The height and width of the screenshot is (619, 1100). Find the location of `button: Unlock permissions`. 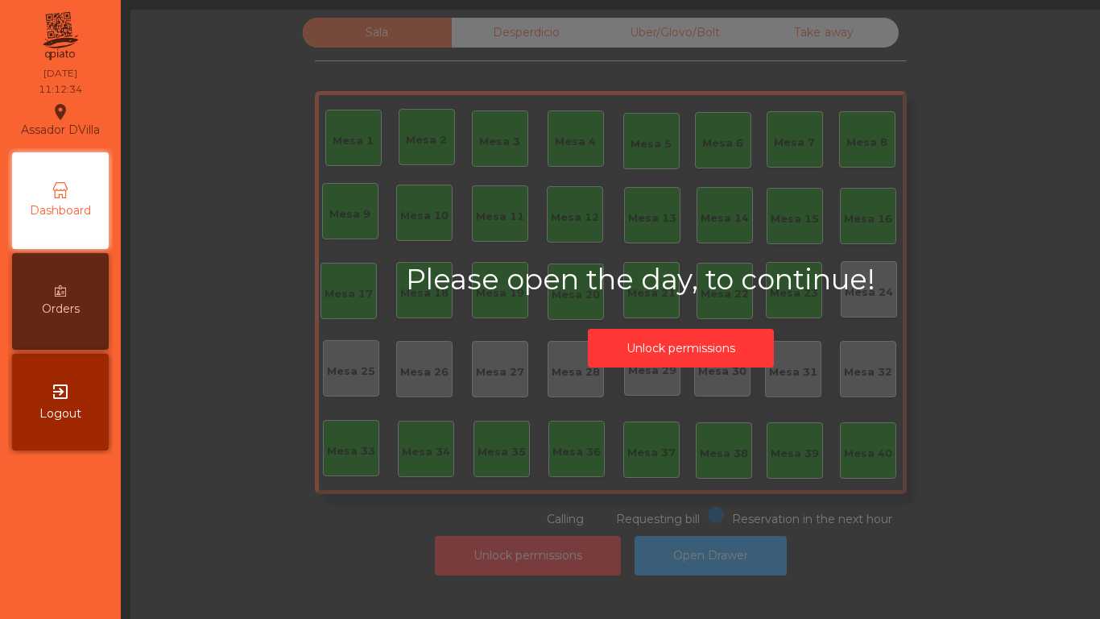

button: Unlock permissions is located at coordinates (681, 348).